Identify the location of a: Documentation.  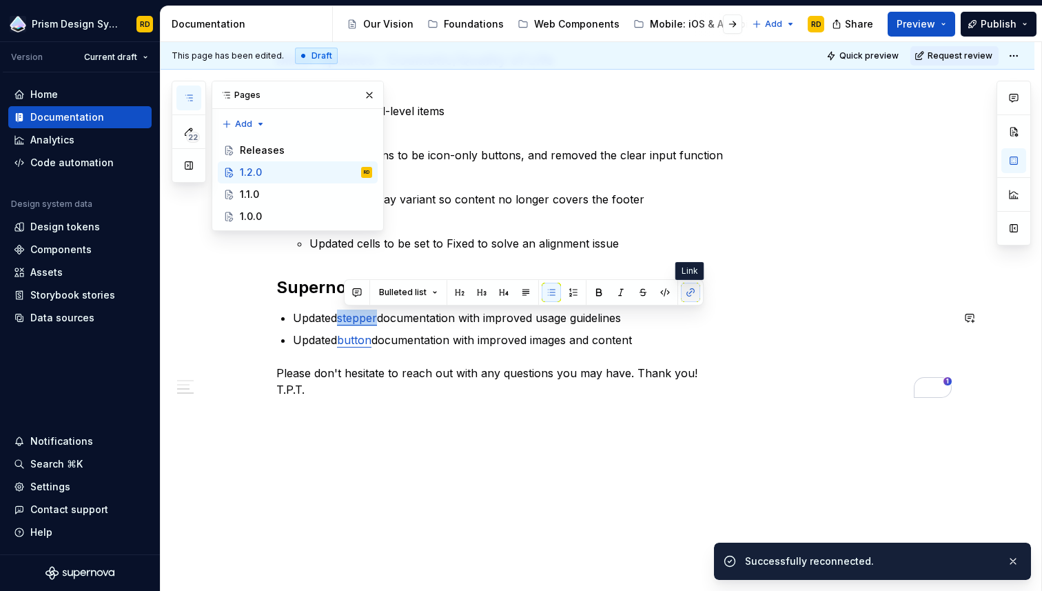
(80, 117).